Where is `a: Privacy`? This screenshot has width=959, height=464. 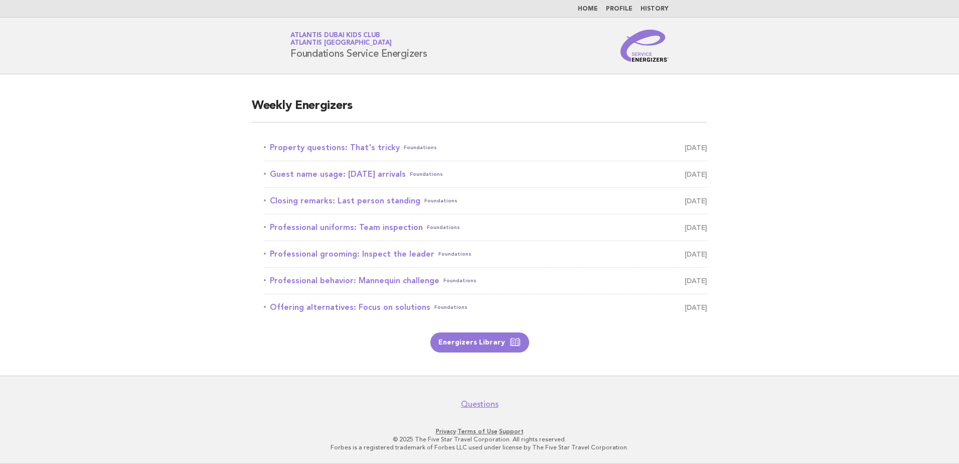
a: Privacy is located at coordinates (446, 431).